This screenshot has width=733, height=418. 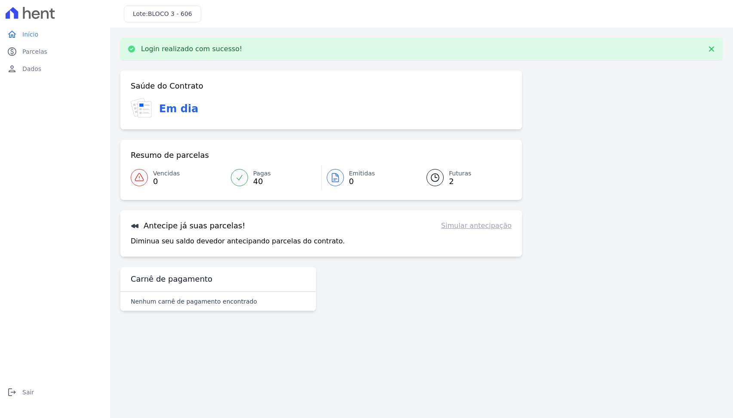 What do you see at coordinates (12, 69) in the screenshot?
I see `i: person` at bounding box center [12, 69].